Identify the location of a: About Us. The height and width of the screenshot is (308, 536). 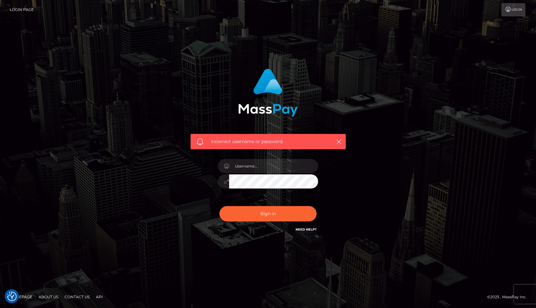
(48, 297).